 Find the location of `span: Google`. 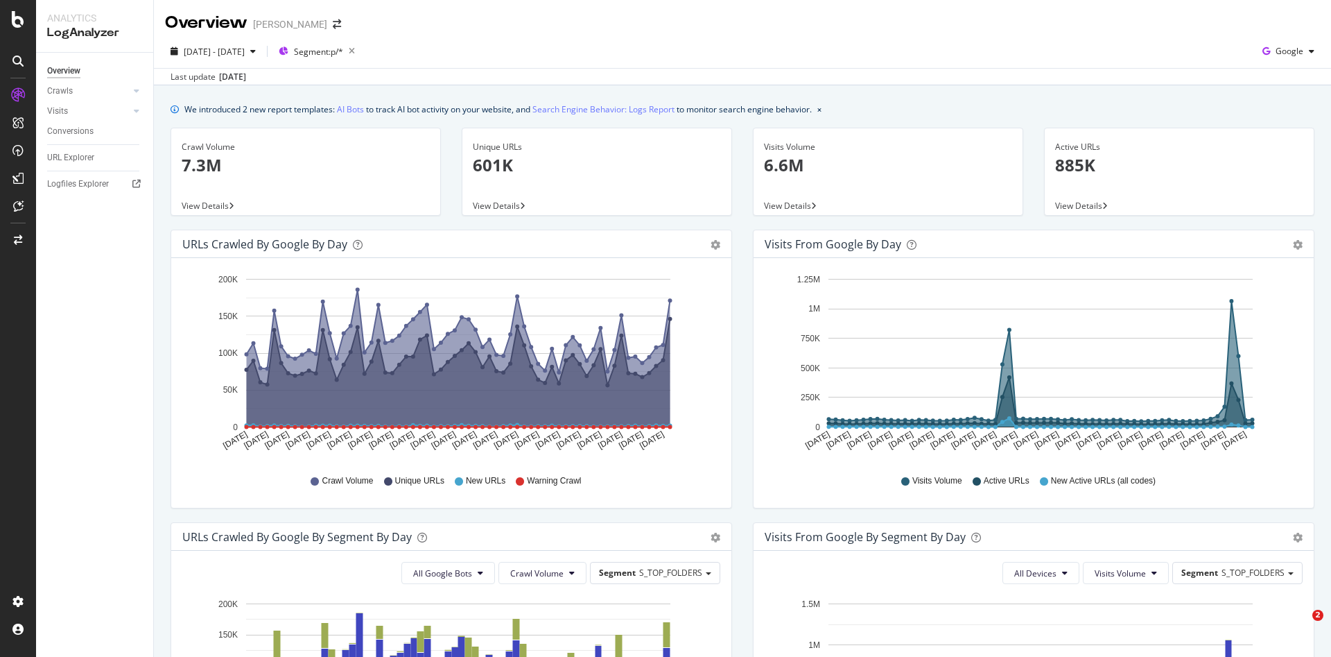

span: Google is located at coordinates (1290, 51).